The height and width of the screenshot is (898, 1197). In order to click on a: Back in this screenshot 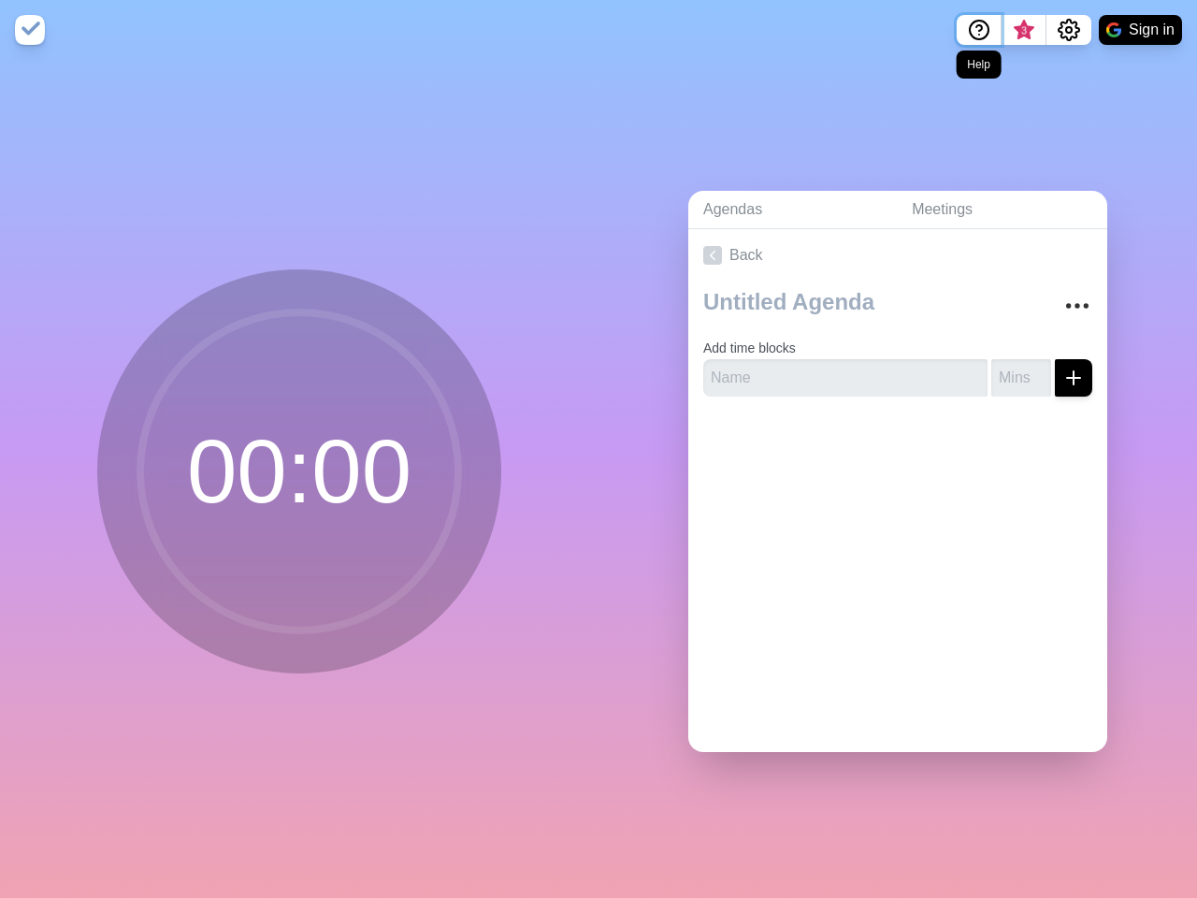, I will do `click(898, 255)`.